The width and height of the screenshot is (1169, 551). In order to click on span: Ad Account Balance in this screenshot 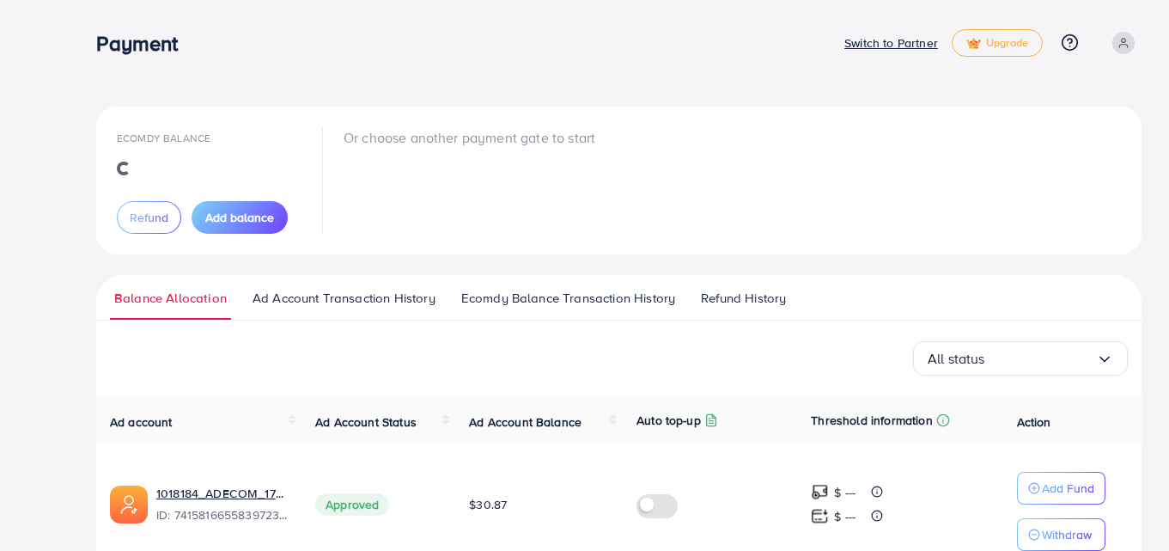, I will do `click(525, 422)`.